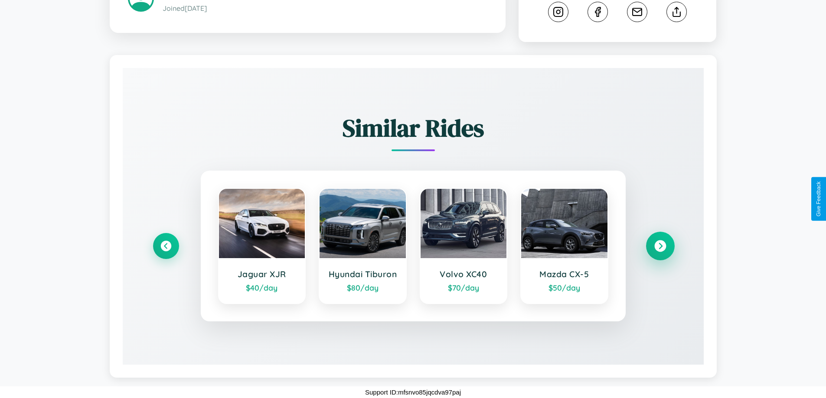  What do you see at coordinates (413, 128) in the screenshot?
I see `h2: Similar Rides` at bounding box center [413, 128].